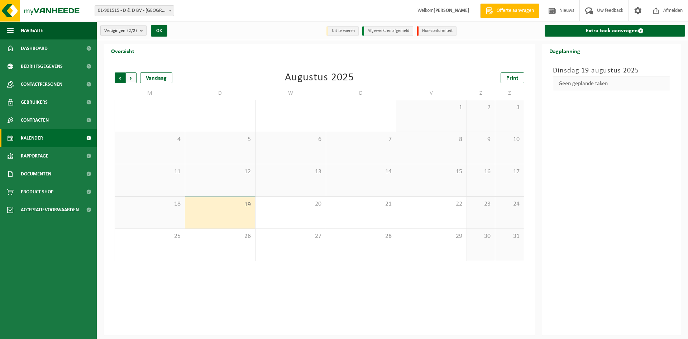 The image size is (688, 339). Describe the element at coordinates (156, 78) in the screenshot. I see `div: Vandaag` at that location.